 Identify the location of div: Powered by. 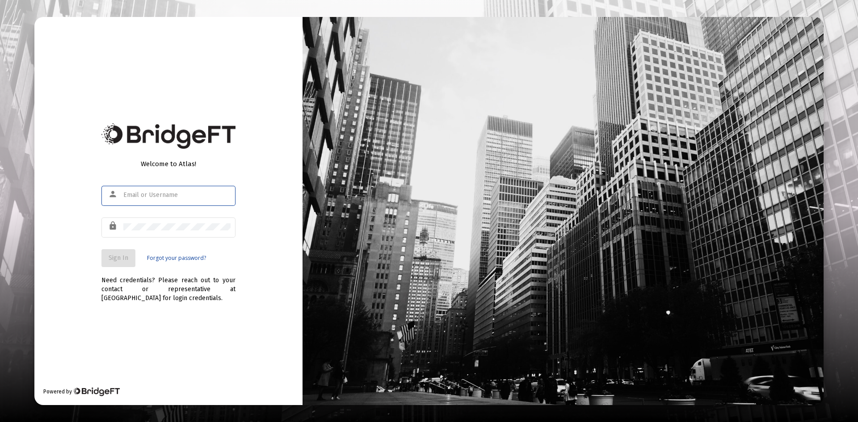
(81, 392).